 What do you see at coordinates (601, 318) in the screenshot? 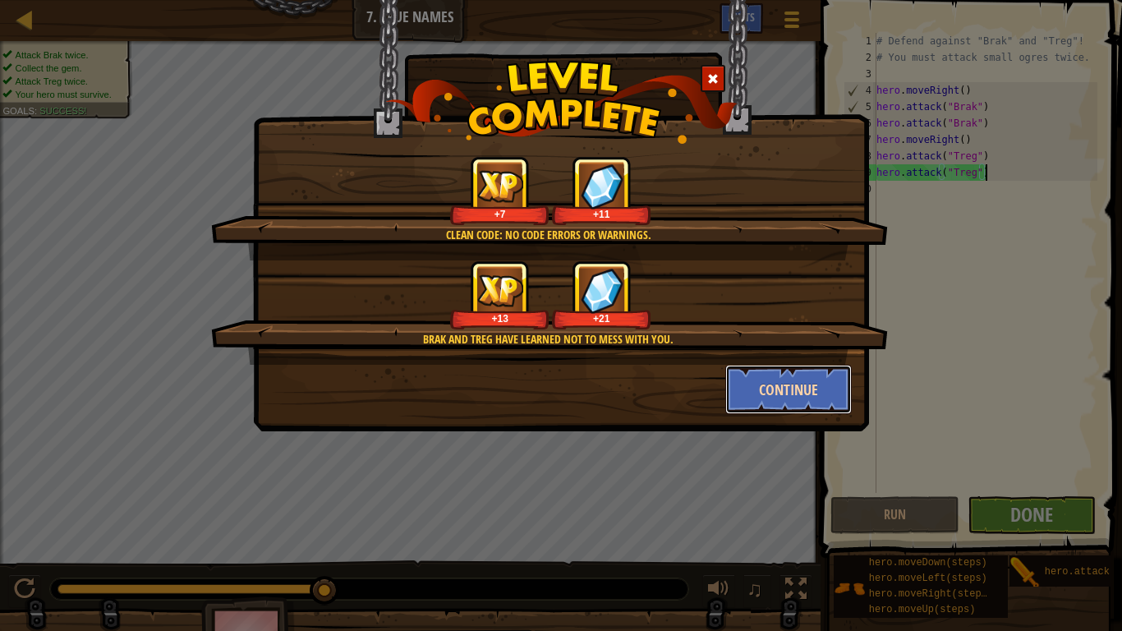
I see `div: +21` at bounding box center [601, 318].